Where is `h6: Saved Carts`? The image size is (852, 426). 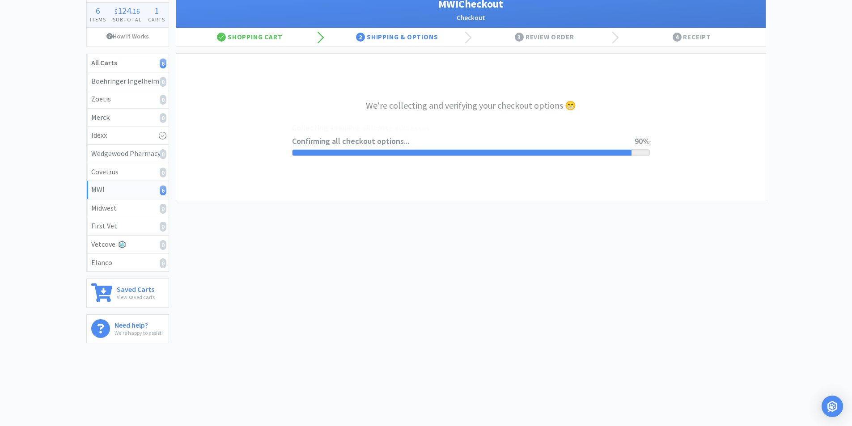 h6: Saved Carts is located at coordinates (136, 288).